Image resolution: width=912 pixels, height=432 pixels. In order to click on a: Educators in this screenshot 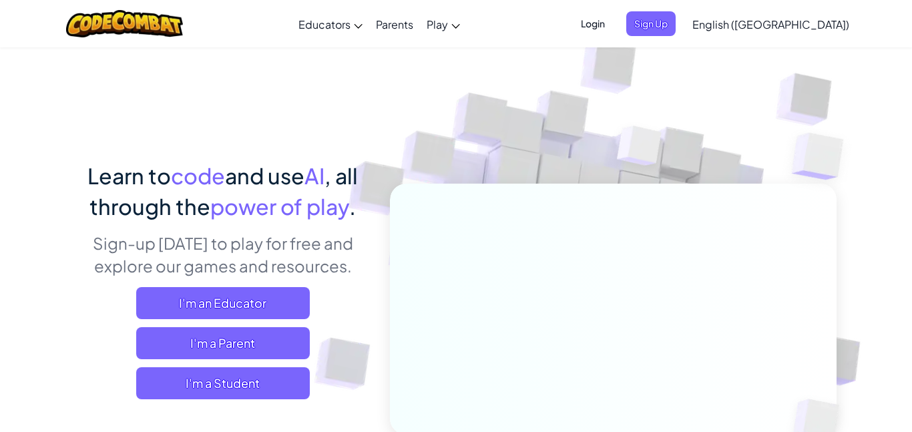, I will do `click(331, 24)`.